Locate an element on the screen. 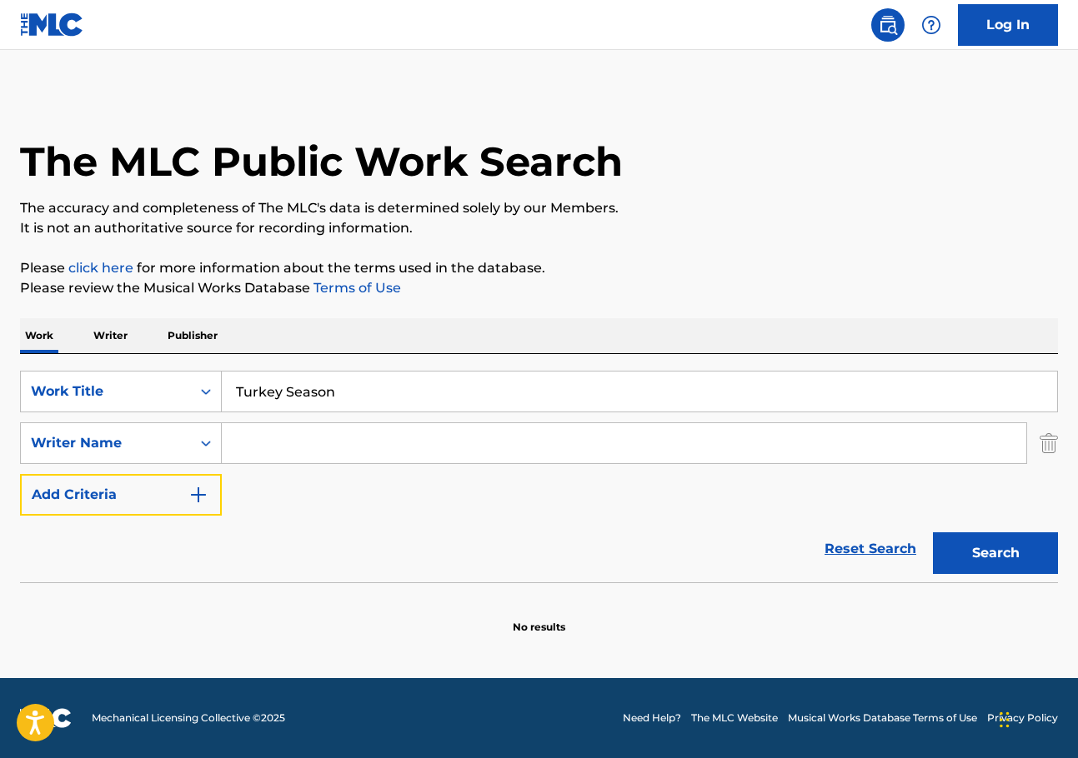 The image size is (1078, 758). img: 9d2ae6d4665cec9f34b9.svg is located at coordinates (198, 495).